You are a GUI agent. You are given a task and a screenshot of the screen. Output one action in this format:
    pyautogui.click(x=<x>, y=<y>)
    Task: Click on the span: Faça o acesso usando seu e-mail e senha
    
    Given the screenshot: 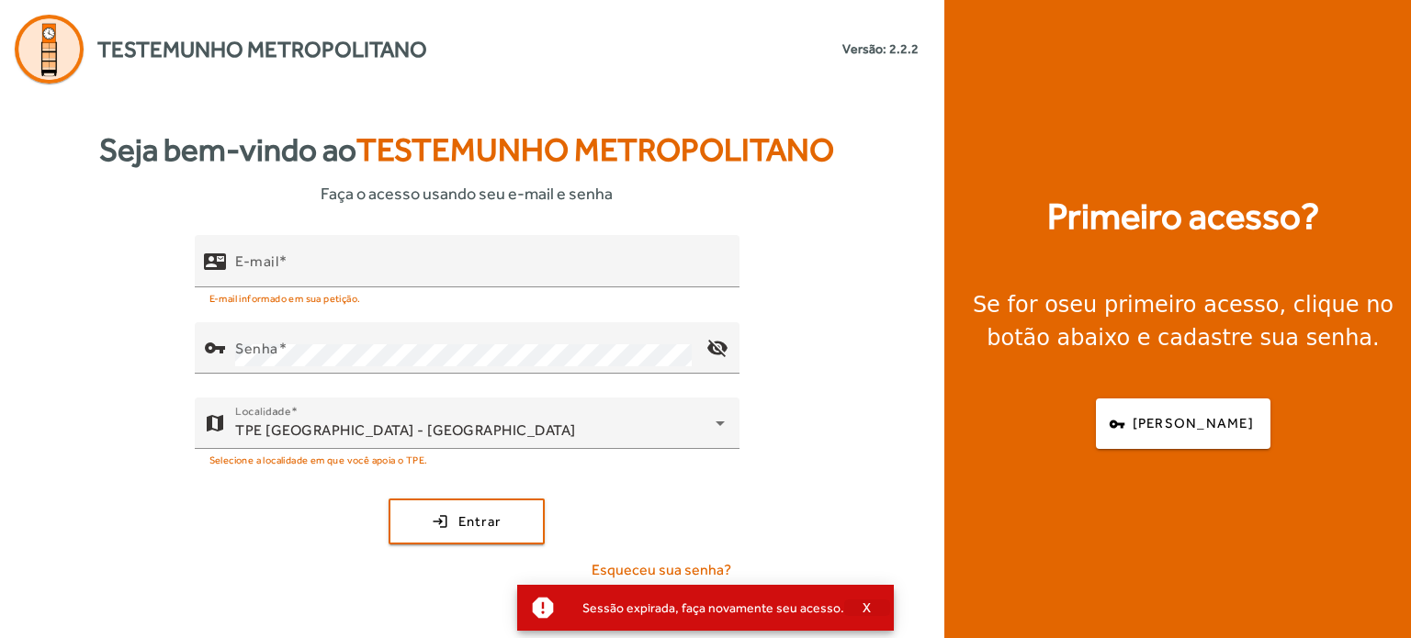 What is the action you would take?
    pyautogui.click(x=467, y=193)
    